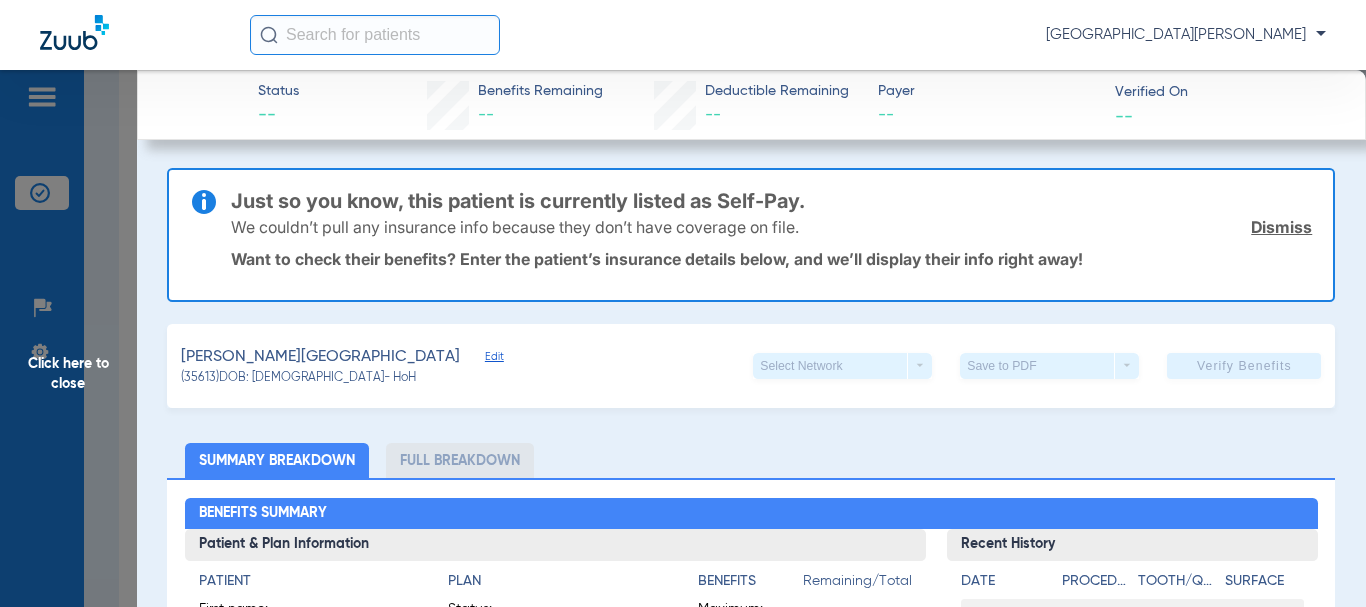  Describe the element at coordinates (1281, 227) in the screenshot. I see `a: Dismiss` at that location.